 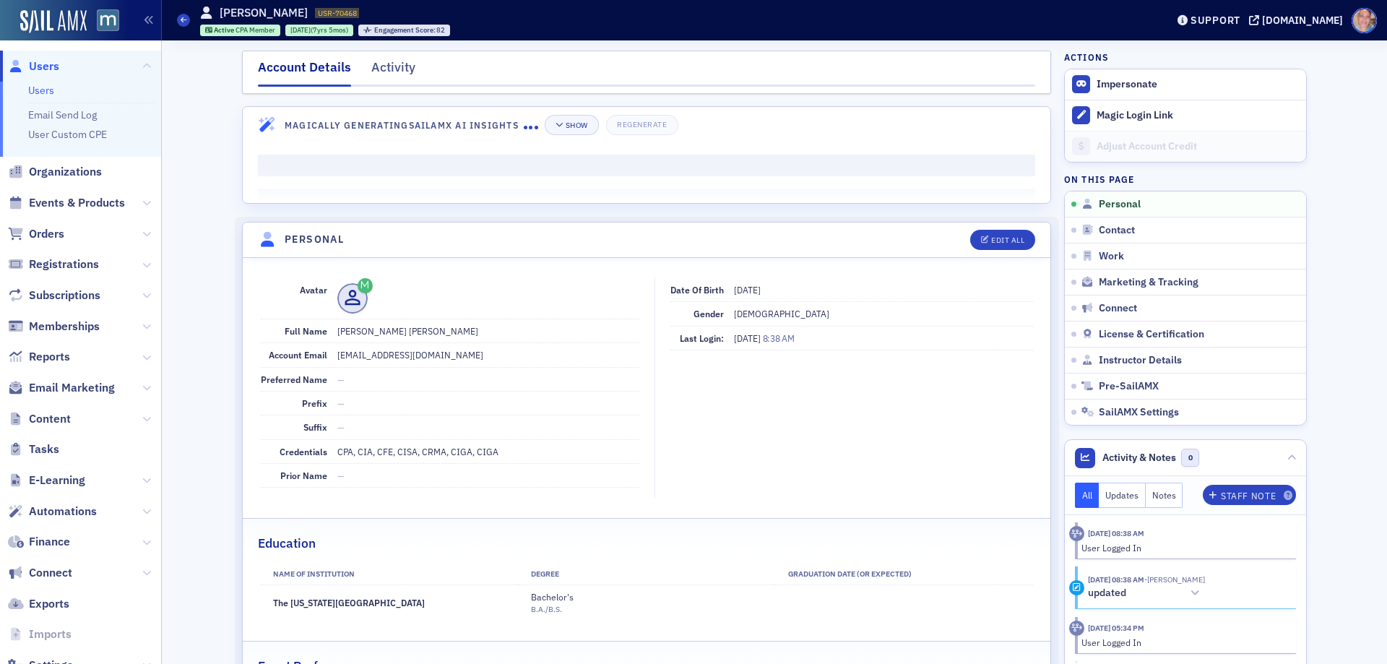 What do you see at coordinates (409, 30) in the screenshot?
I see `div: 82` at bounding box center [409, 30].